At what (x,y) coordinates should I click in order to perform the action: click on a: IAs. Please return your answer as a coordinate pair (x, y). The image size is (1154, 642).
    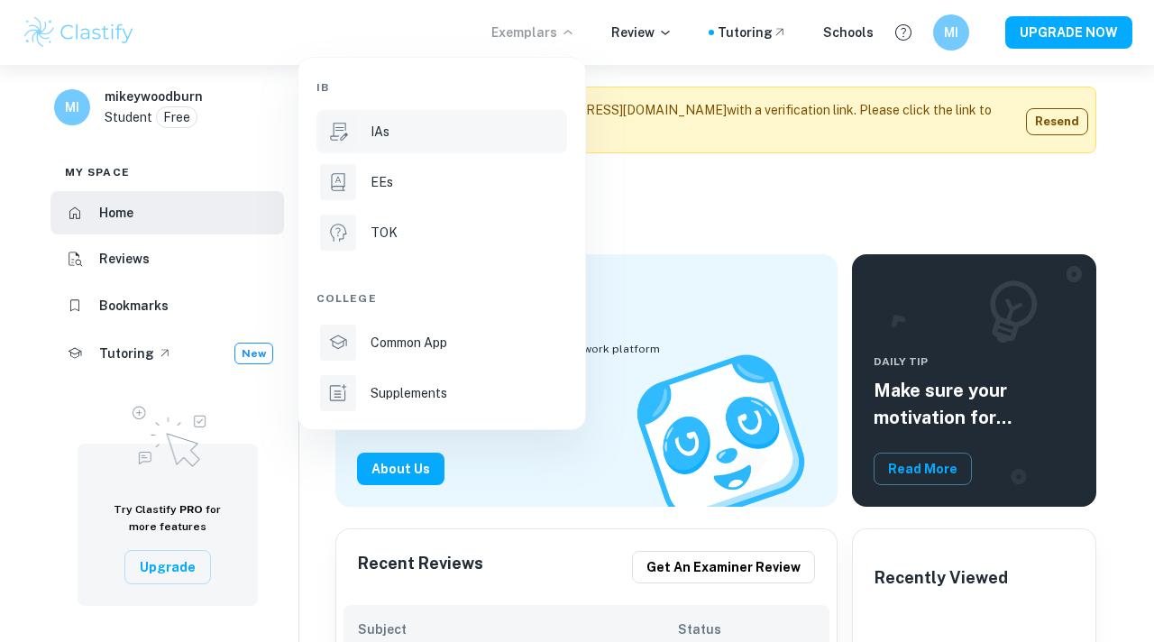
    Looking at the image, I should click on (442, 132).